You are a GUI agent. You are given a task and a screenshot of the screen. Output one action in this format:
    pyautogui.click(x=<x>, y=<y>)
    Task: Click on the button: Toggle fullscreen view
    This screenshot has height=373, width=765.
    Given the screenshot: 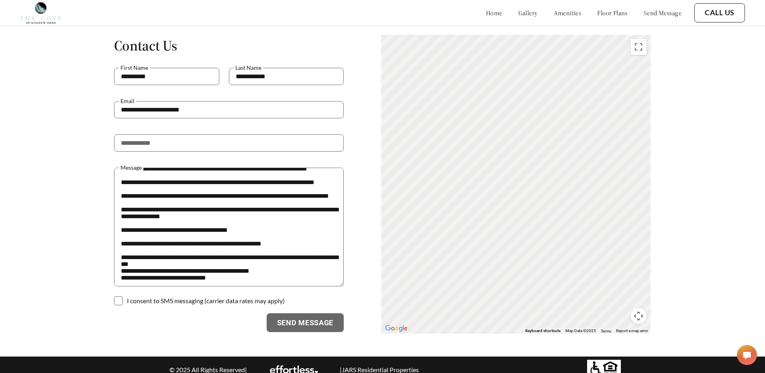 What is the action you would take?
    pyautogui.click(x=639, y=47)
    